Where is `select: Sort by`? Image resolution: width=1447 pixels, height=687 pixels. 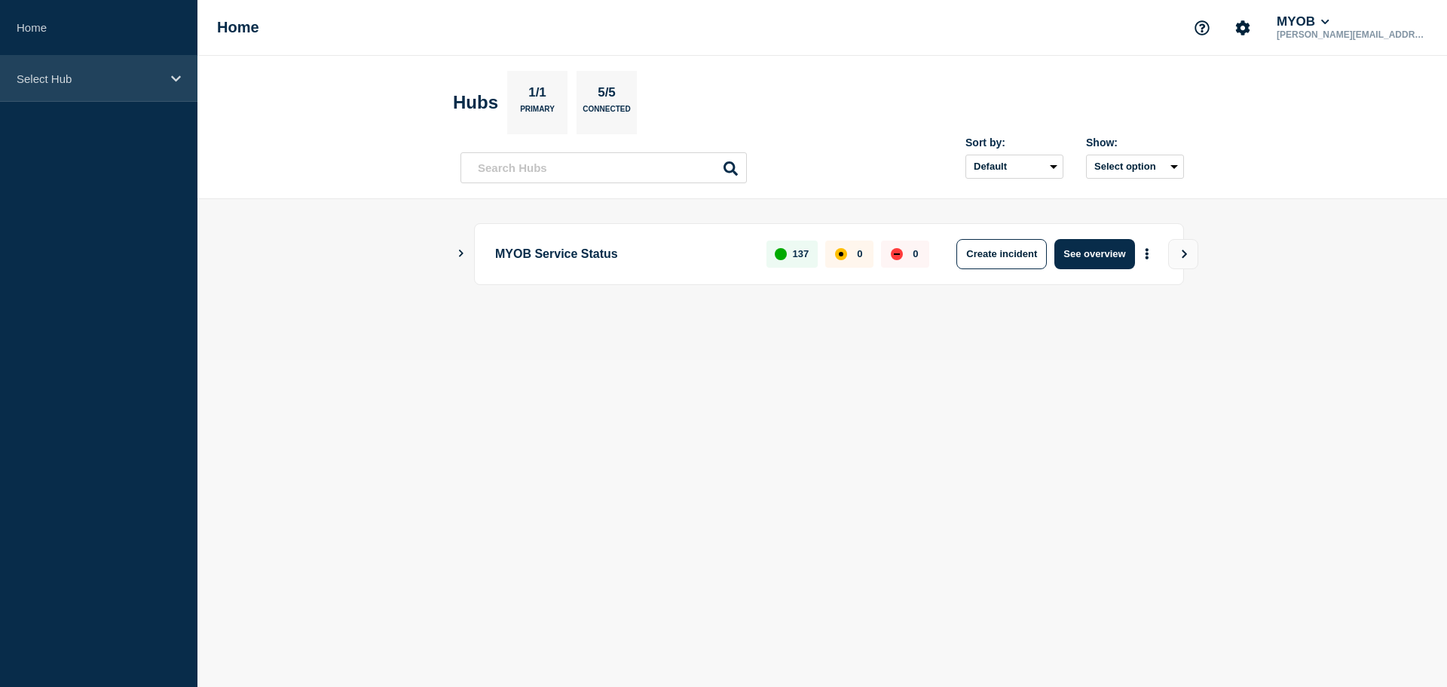 select: Sort by is located at coordinates (1014, 167).